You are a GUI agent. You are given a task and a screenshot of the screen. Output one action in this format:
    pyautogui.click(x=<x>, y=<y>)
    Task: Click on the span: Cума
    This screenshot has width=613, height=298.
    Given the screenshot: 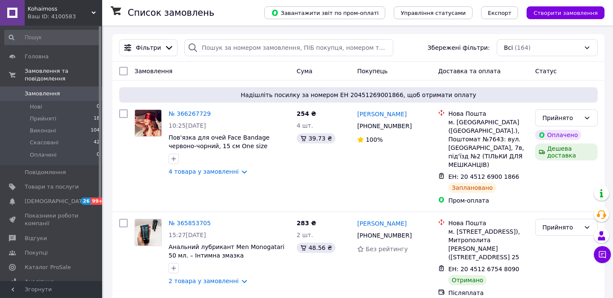 What is the action you would take?
    pyautogui.click(x=304, y=71)
    